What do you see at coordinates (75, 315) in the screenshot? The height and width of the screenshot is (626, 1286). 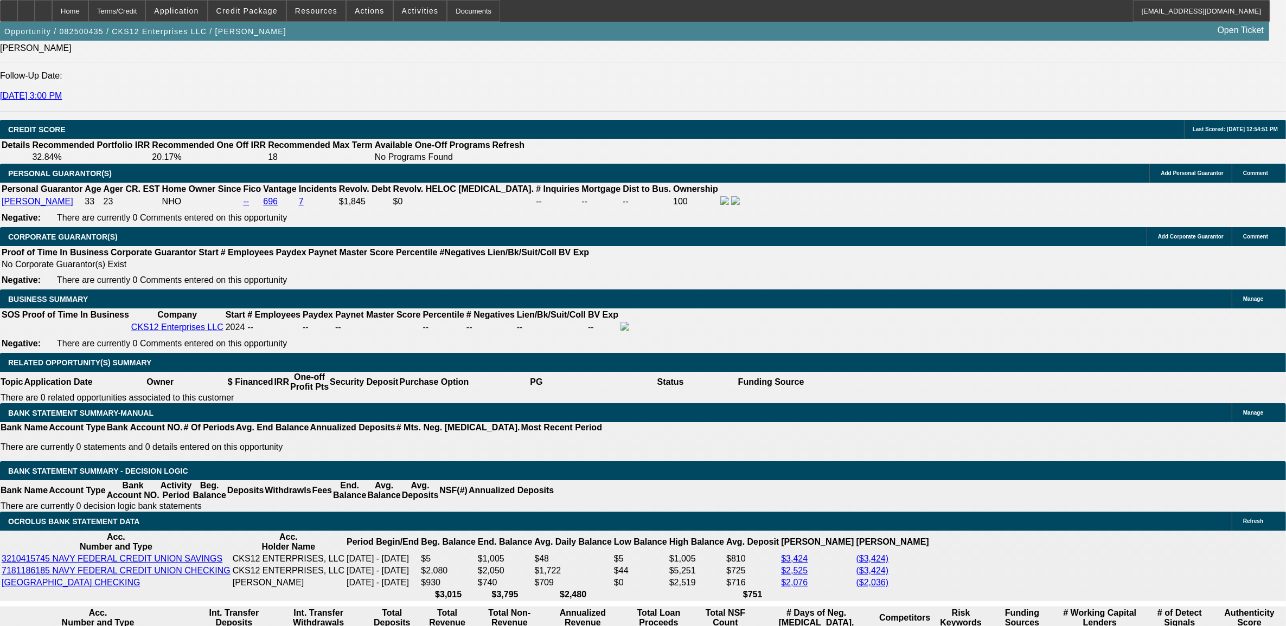 I see `th: Proof of Time In Business` at bounding box center [75, 315].